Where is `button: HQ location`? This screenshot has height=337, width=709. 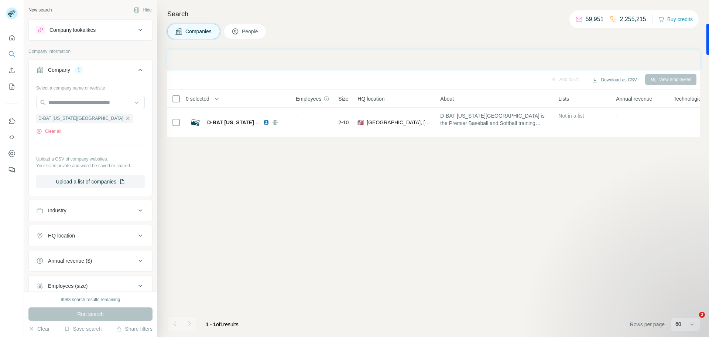 button: HQ location is located at coordinates (91, 235).